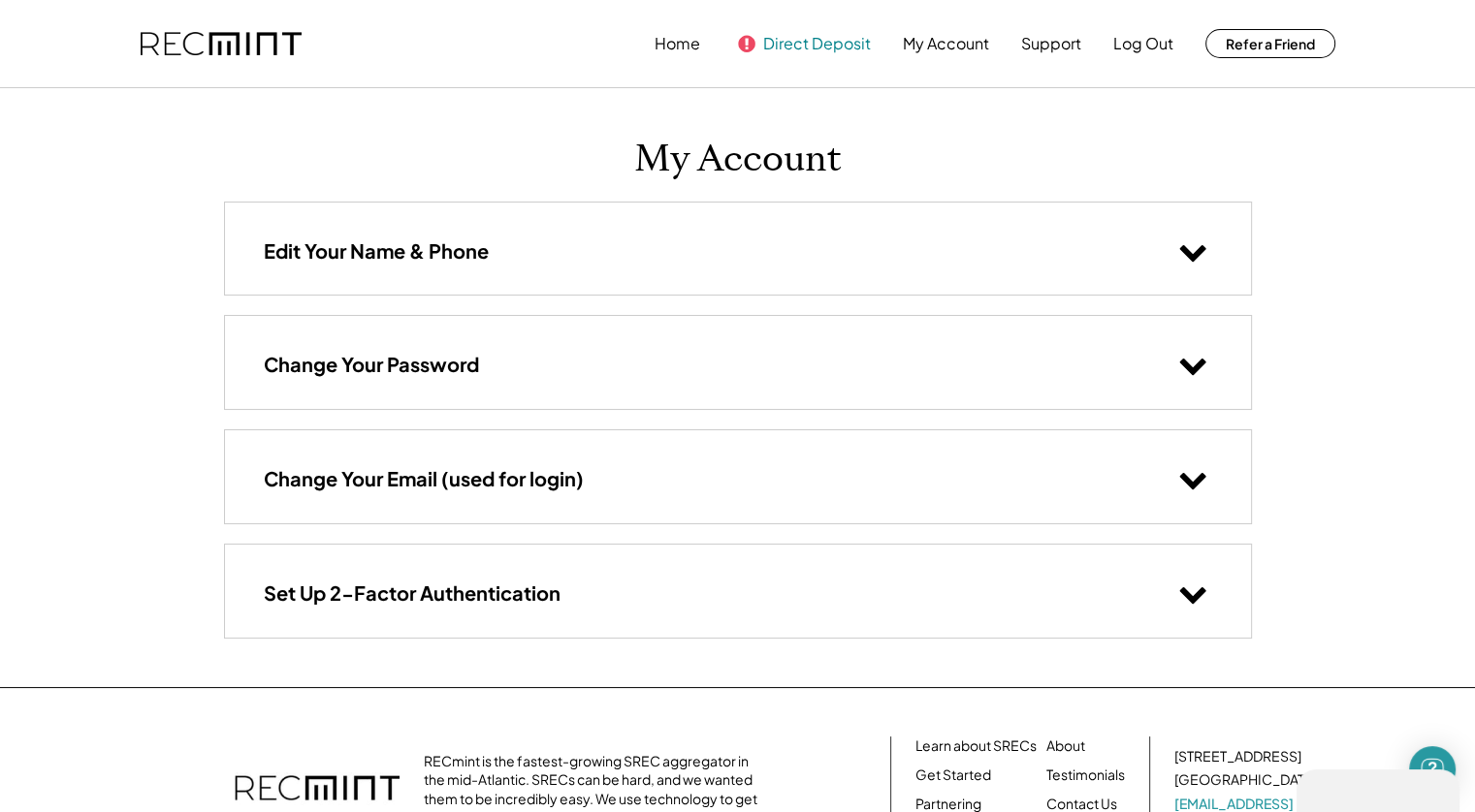 The width and height of the screenshot is (1475, 812). Describe the element at coordinates (954, 776) in the screenshot. I see `a: Get Started` at that location.